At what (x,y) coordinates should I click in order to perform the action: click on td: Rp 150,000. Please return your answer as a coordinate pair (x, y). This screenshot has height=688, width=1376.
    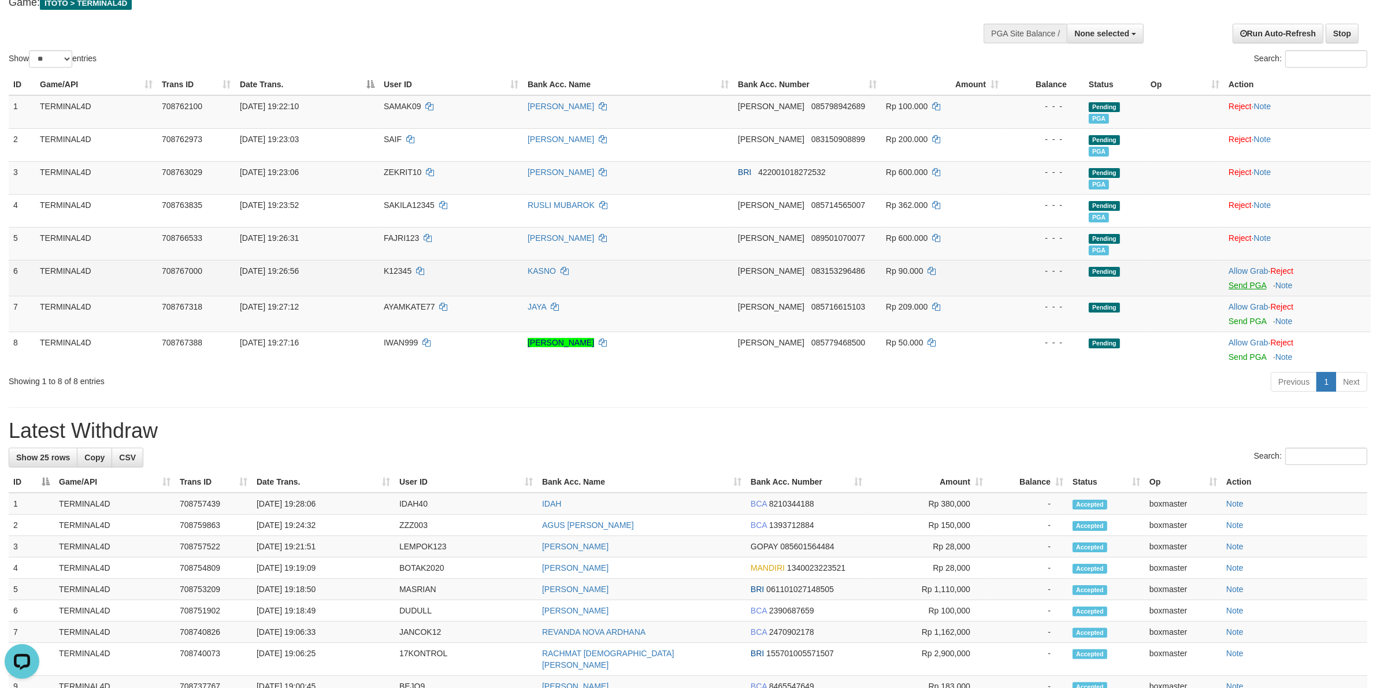
    Looking at the image, I should click on (927, 525).